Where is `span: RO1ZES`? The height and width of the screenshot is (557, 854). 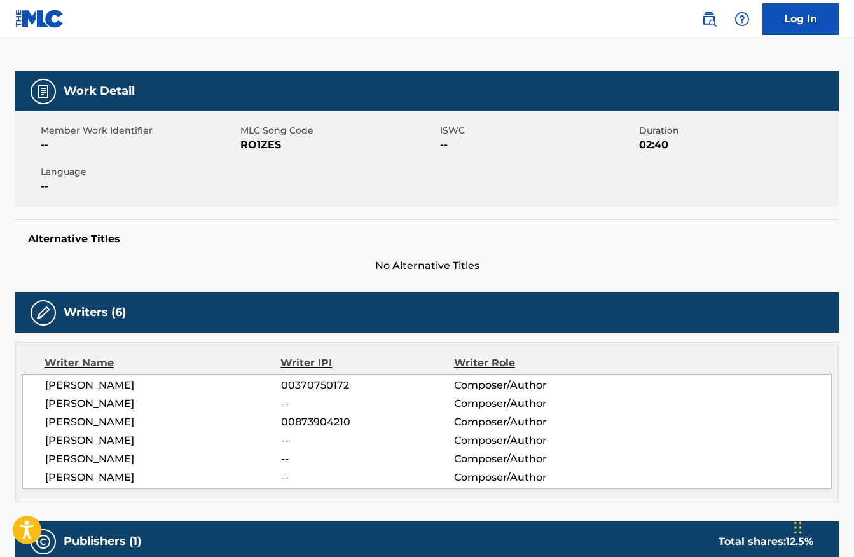
span: RO1ZES is located at coordinates (338, 145).